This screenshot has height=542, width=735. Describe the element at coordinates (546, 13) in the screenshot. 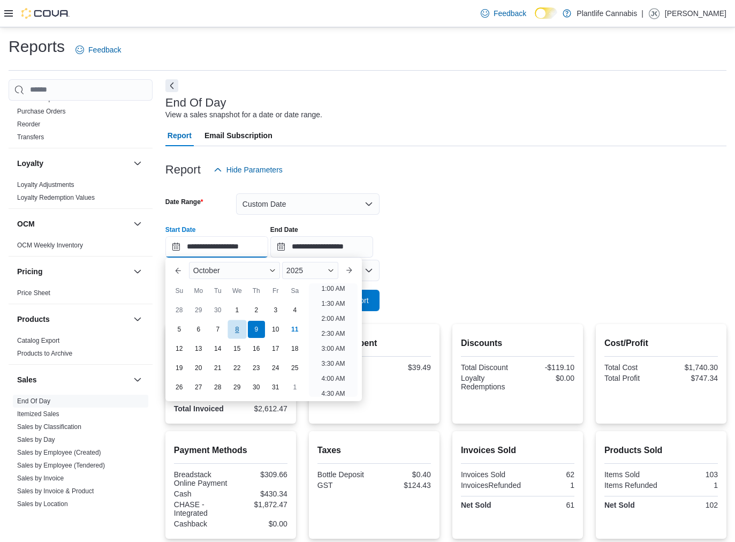

I see `input: Dark Mode` at that location.